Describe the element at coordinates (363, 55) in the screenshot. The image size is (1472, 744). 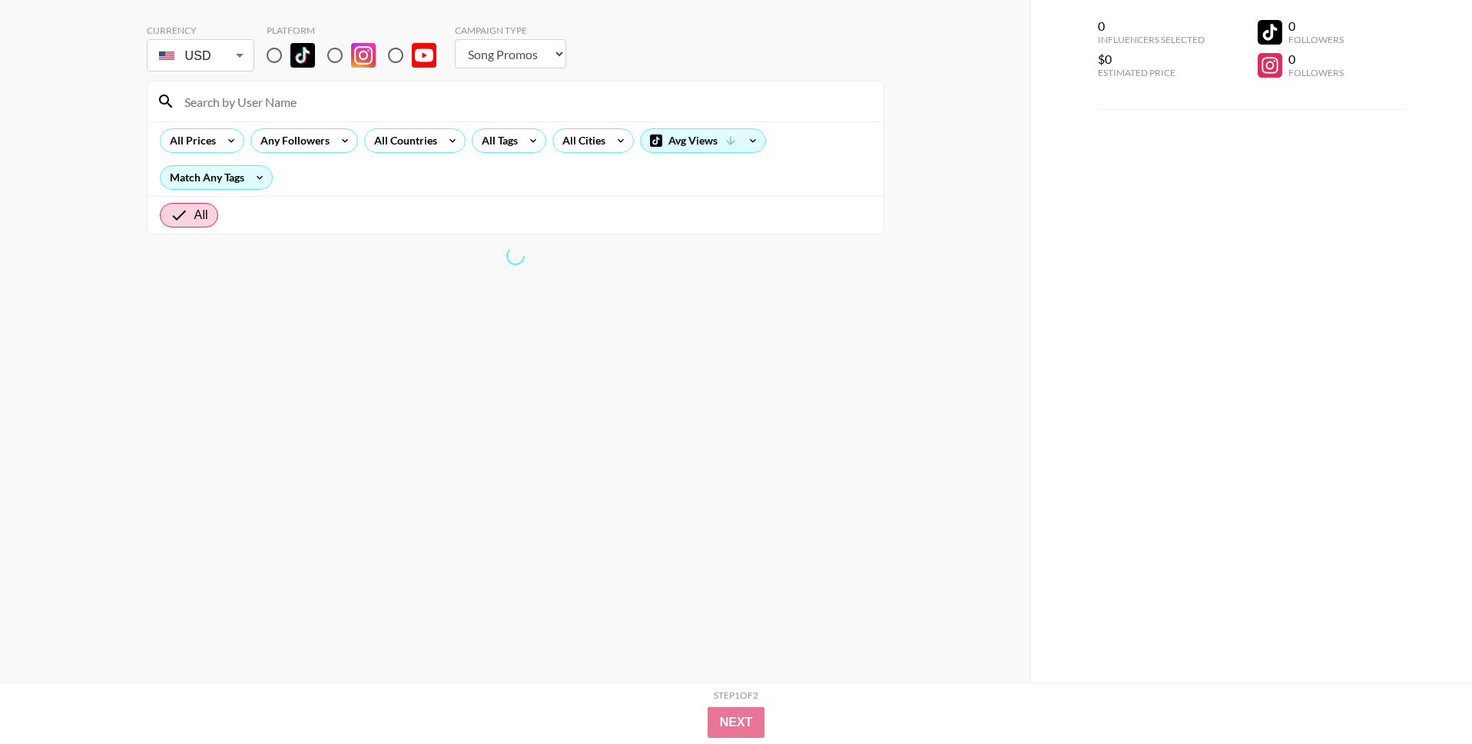
I see `img: Instagram` at that location.